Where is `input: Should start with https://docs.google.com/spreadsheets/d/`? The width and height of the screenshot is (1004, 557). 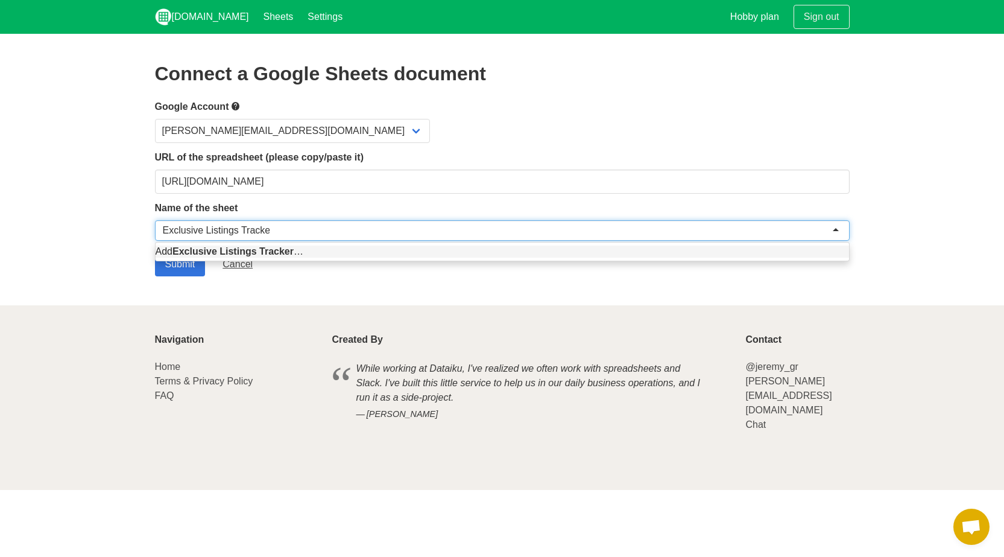 input: Should start with https://docs.google.com/spreadsheets/d/ is located at coordinates (502, 182).